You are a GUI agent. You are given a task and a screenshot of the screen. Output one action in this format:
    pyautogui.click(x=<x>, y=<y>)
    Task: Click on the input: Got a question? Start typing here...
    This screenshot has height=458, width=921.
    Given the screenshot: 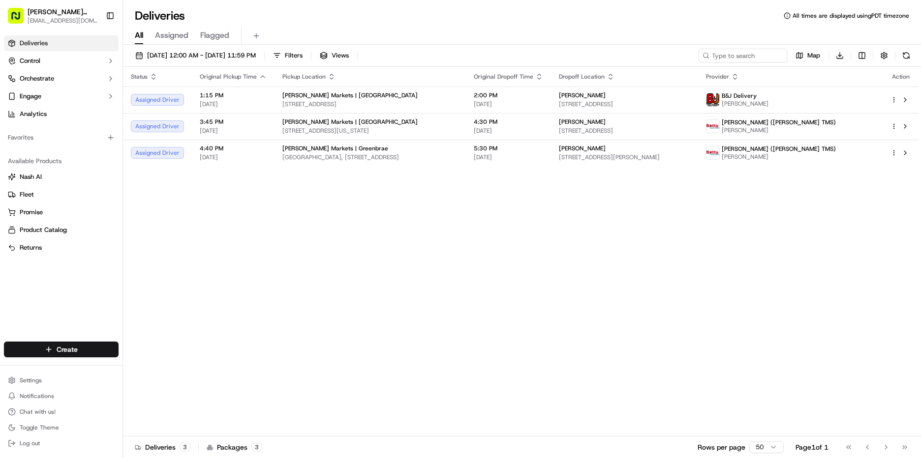 What is the action you would take?
    pyautogui.click(x=101, y=68)
    